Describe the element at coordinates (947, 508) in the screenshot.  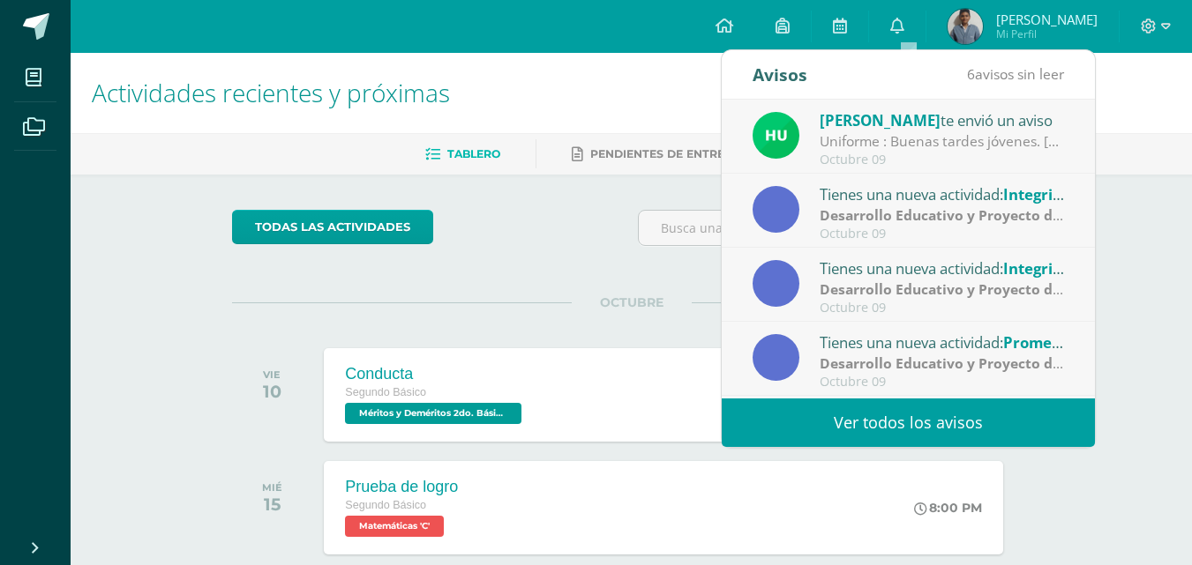
I see `div: 8:00 PM` at that location.